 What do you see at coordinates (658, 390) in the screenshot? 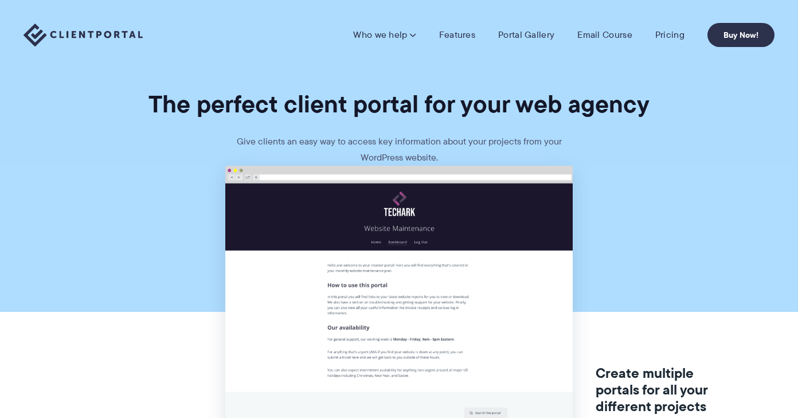
I see `h3: Create multiple portals for all your different projects` at bounding box center [658, 390].